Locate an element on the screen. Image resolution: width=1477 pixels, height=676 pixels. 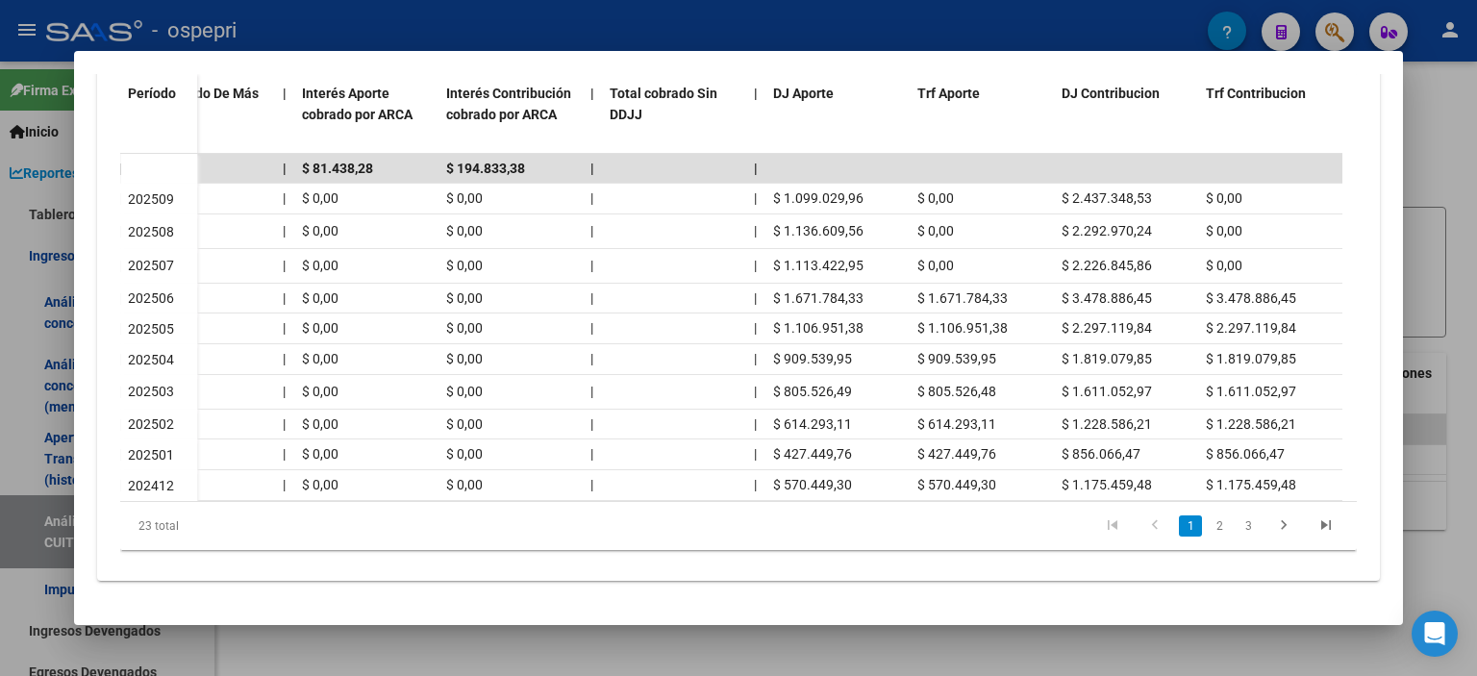
li: page 1 is located at coordinates (1190, 526).